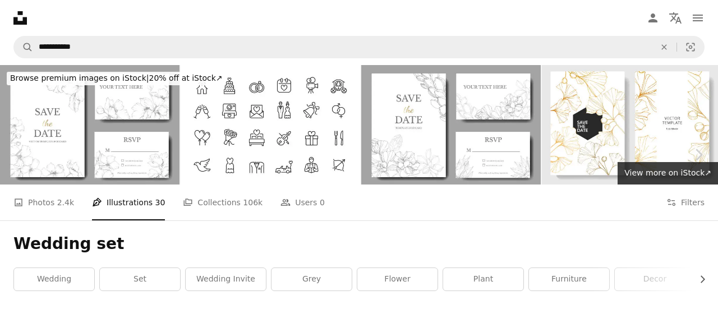 The width and height of the screenshot is (718, 309). Describe the element at coordinates (483, 279) in the screenshot. I see `a: plant` at that location.